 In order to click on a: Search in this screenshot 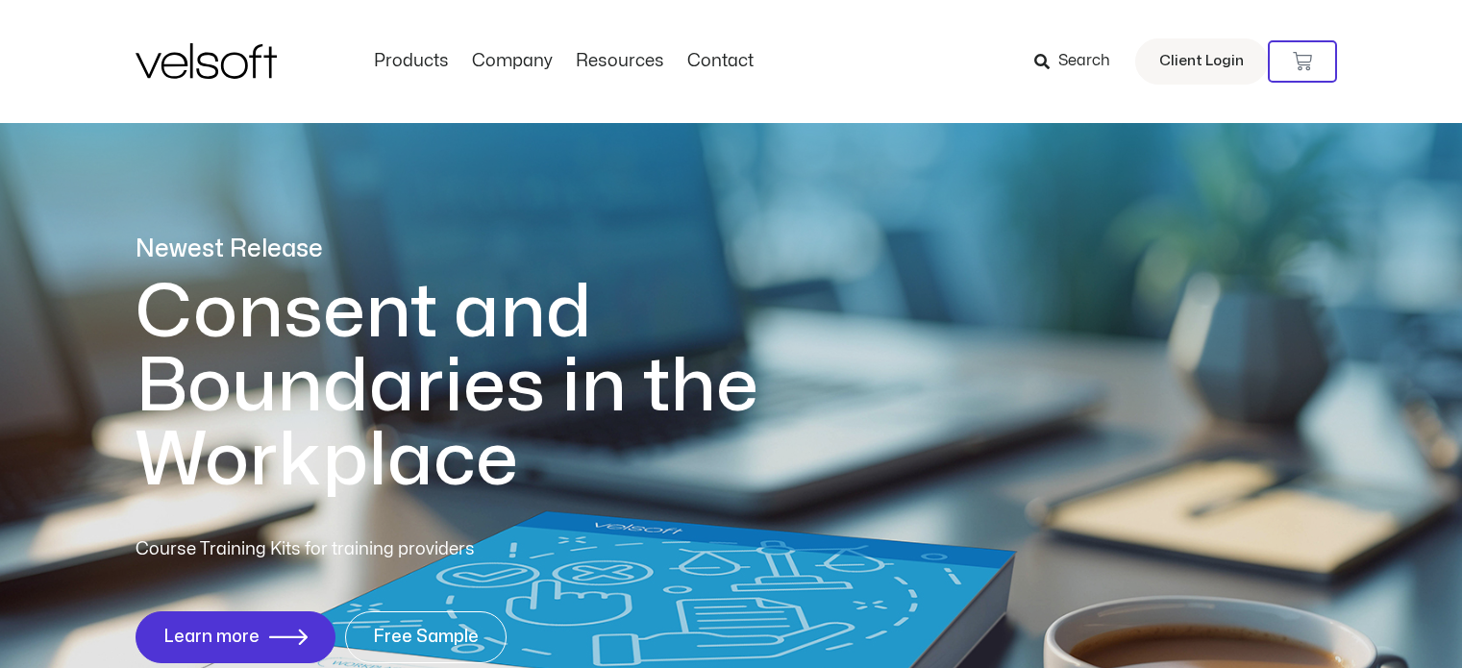, I will do `click(1078, 62)`.